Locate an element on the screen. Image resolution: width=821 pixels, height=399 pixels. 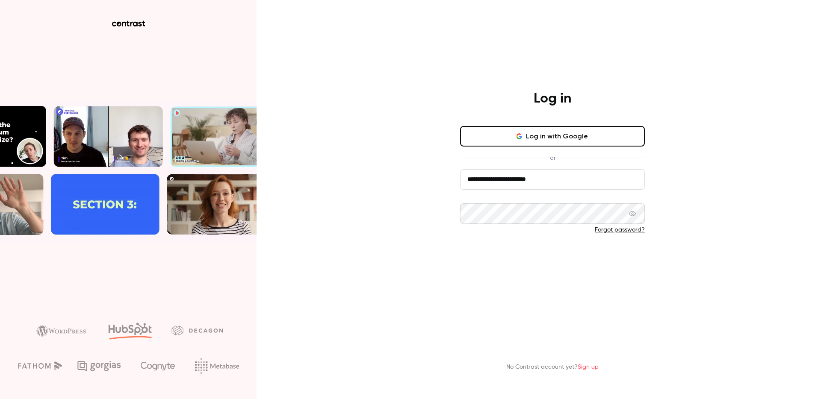
span: or is located at coordinates (552, 158).